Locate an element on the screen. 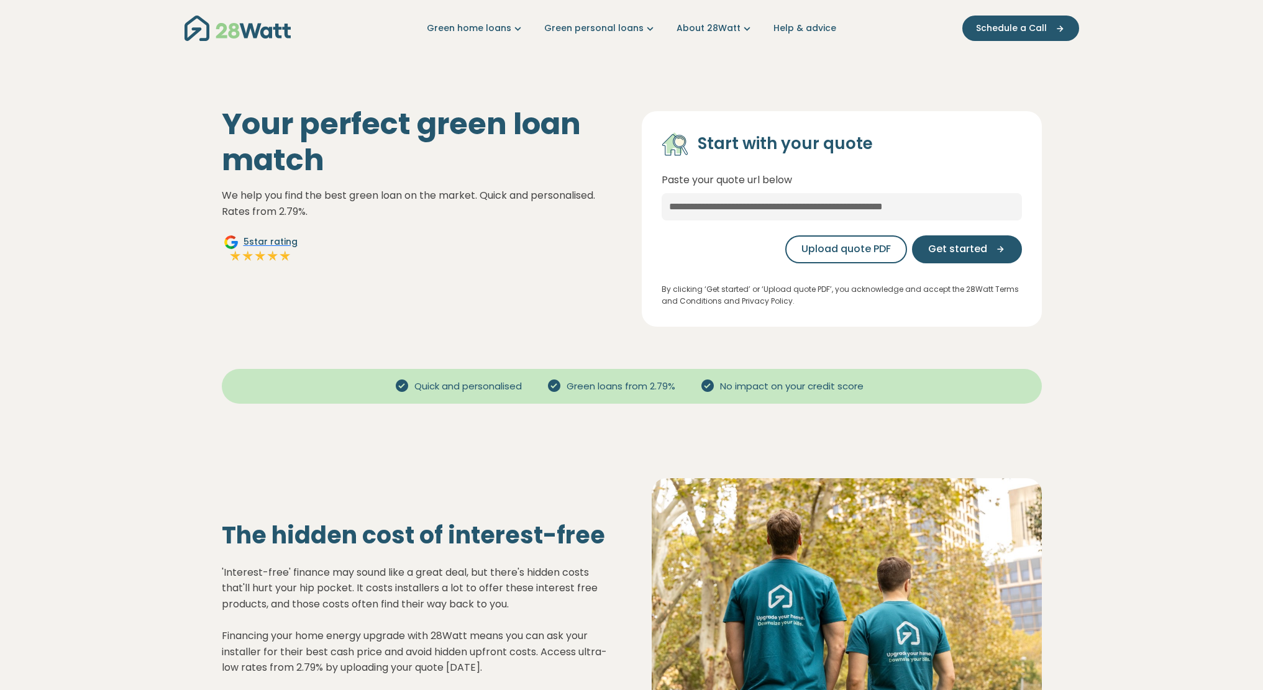  h2: The hidden cost of interest-free is located at coordinates (417, 536).